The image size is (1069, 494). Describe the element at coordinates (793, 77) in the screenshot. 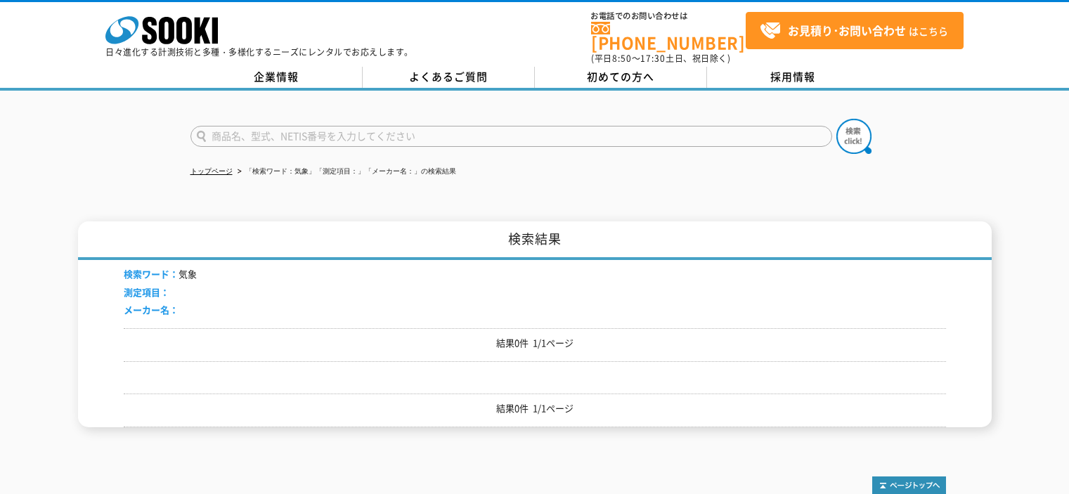

I see `a: 採用情報` at that location.